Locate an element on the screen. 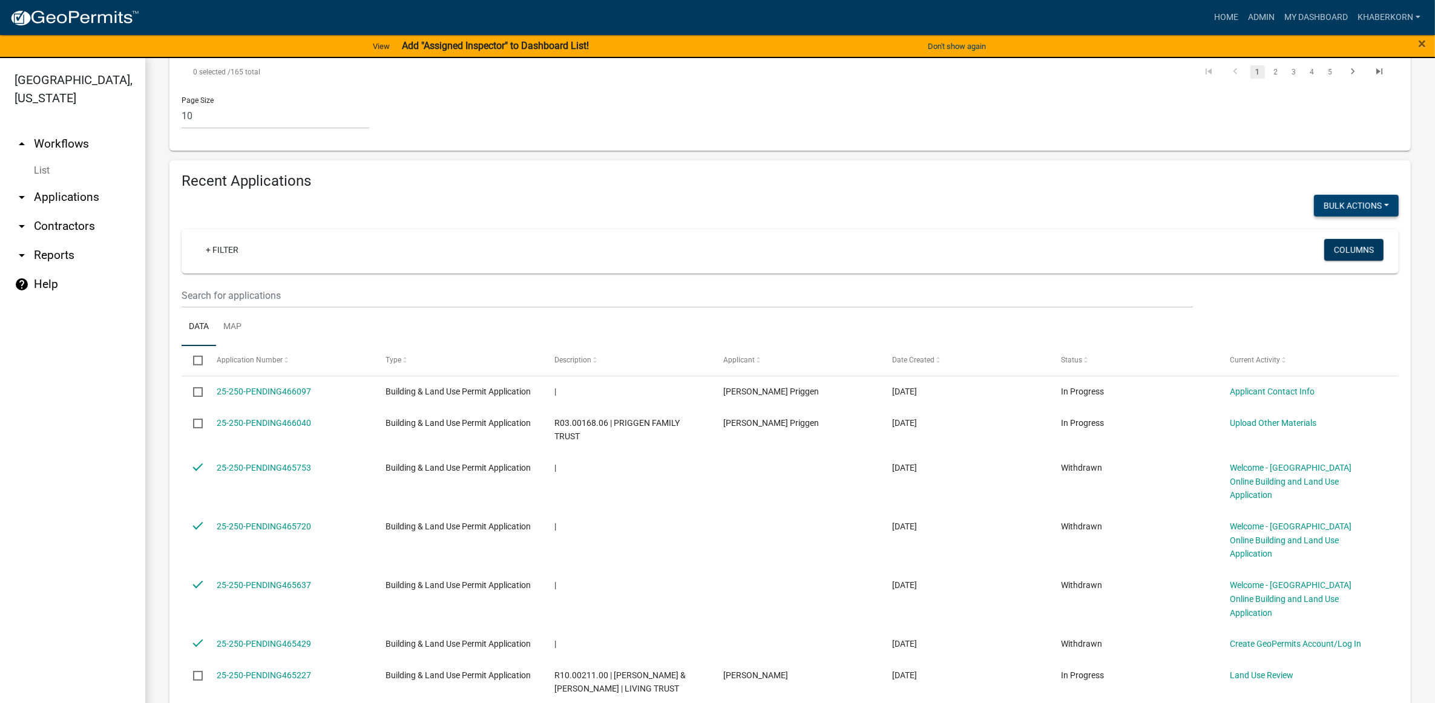 The width and height of the screenshot is (1435, 703). span: Application Number is located at coordinates (249, 360).